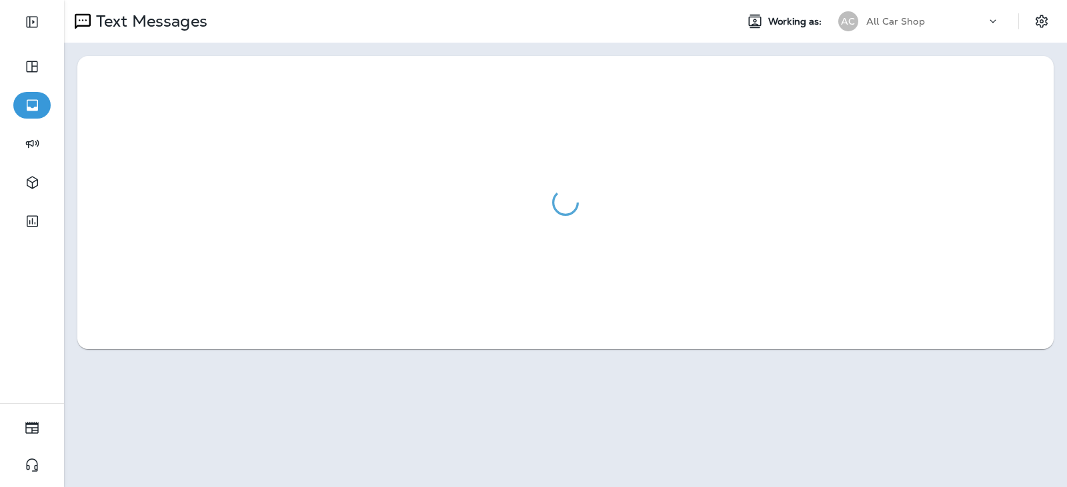 The image size is (1067, 487). What do you see at coordinates (32, 22) in the screenshot?
I see `button: Expand Sidebar` at bounding box center [32, 22].